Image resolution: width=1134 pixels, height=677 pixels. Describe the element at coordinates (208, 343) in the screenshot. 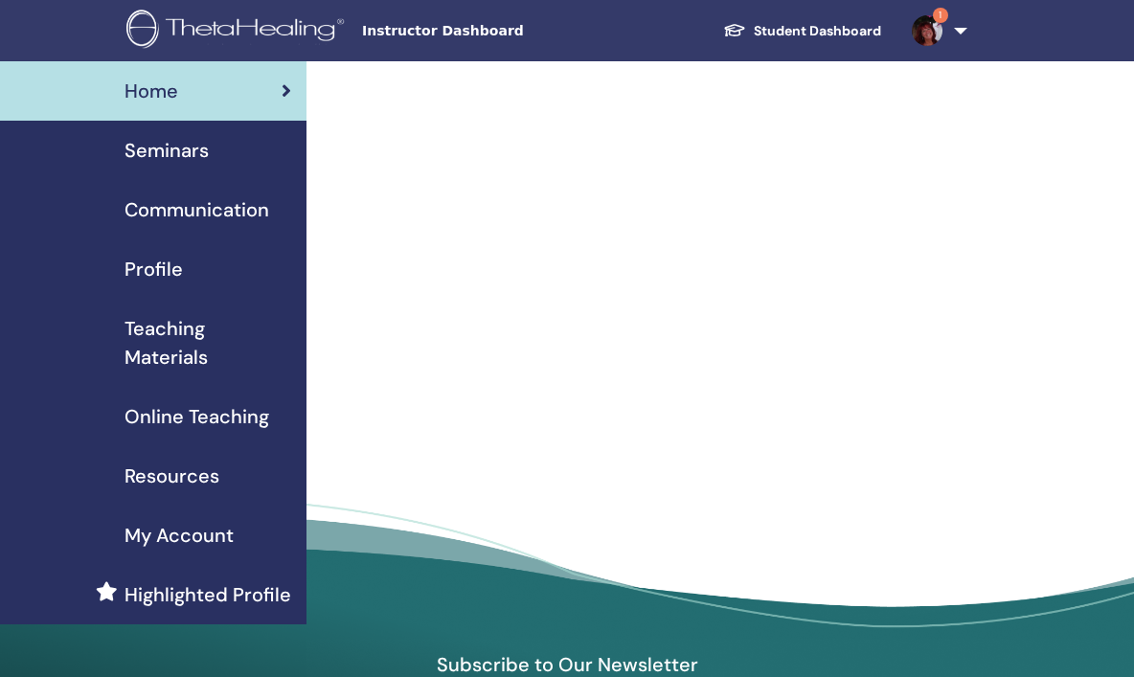

I see `span: Teaching Materials` at that location.